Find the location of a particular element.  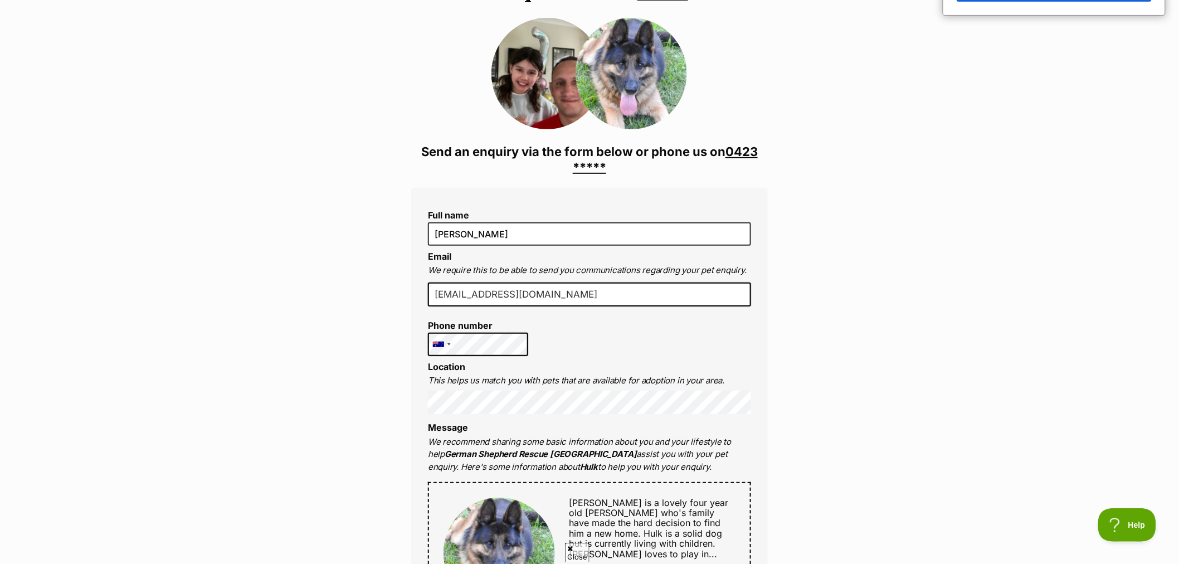

label: Full name is located at coordinates (589, 215).